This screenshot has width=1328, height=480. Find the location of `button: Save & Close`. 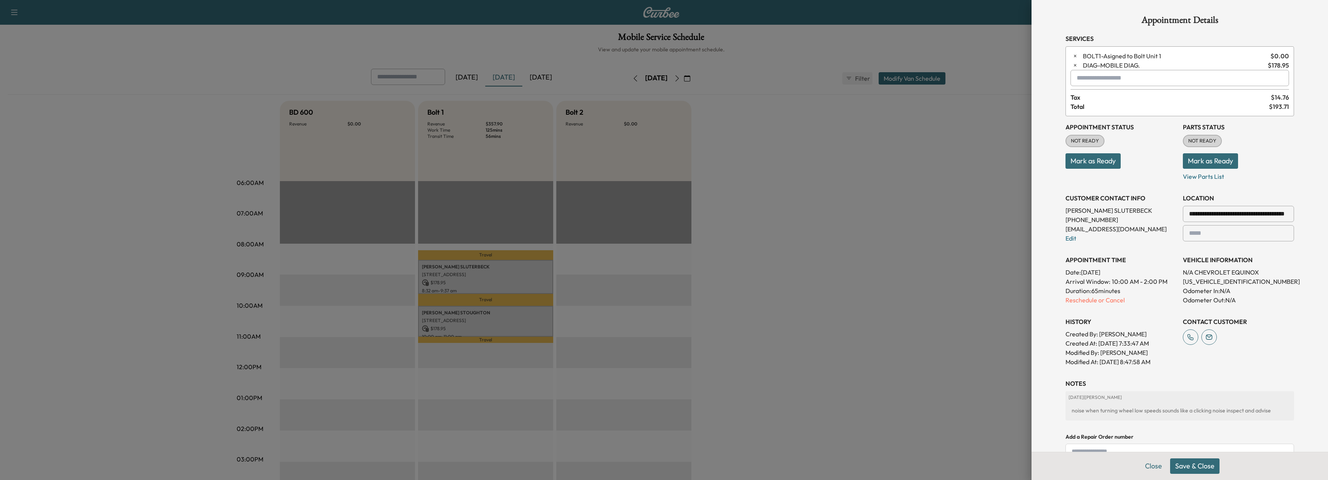

button: Save & Close is located at coordinates (1195, 466).